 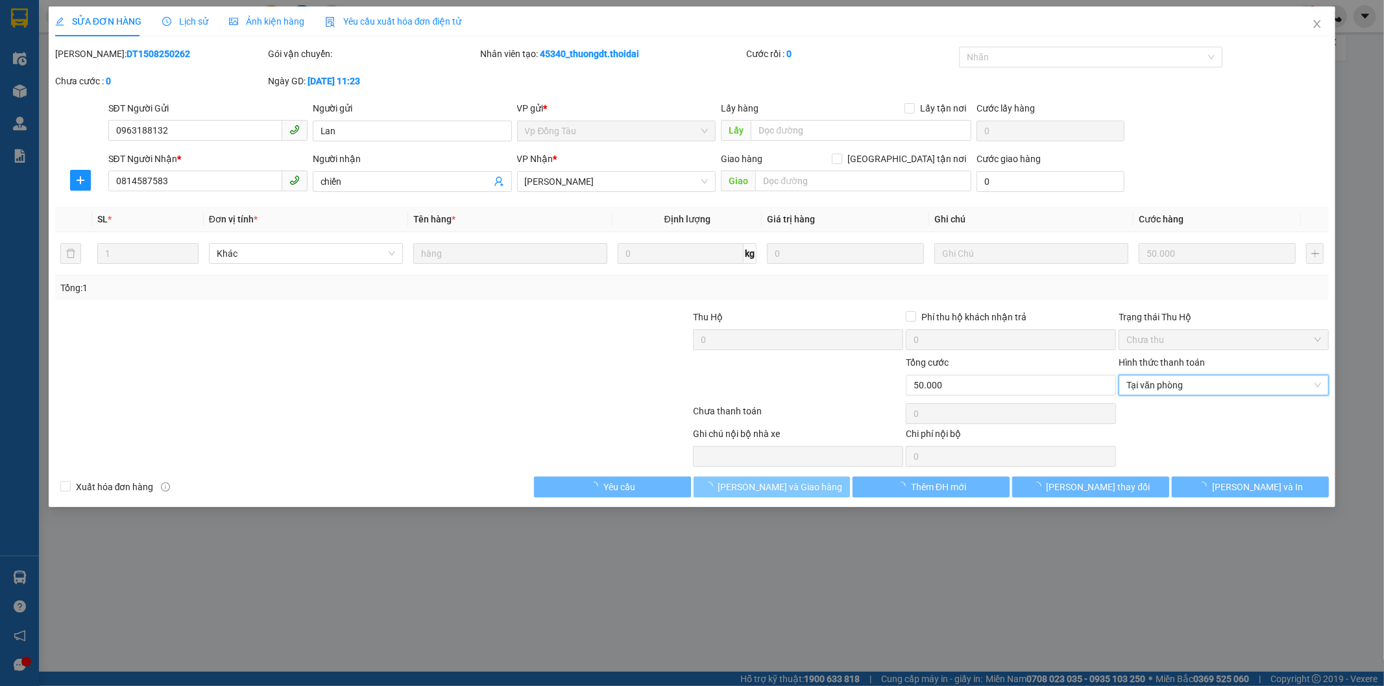 What do you see at coordinates (1050, 131) in the screenshot?
I see `input: Cước lấy hàng` at bounding box center [1050, 131].